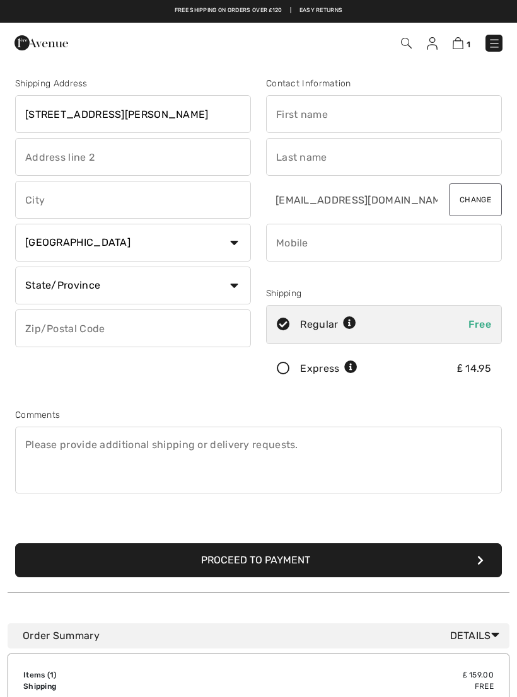 Image resolution: width=517 pixels, height=697 pixels. What do you see at coordinates (494, 43) in the screenshot?
I see `img: Menu` at bounding box center [494, 43].